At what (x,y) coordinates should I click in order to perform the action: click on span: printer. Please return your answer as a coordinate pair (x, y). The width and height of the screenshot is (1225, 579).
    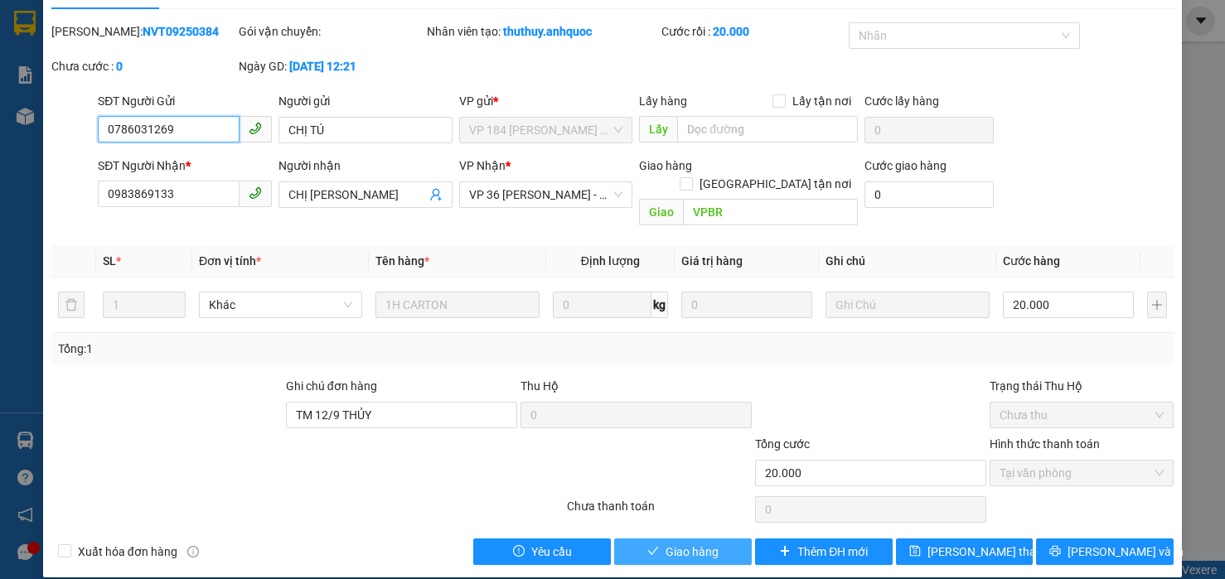
    Looking at the image, I should click on (1055, 552).